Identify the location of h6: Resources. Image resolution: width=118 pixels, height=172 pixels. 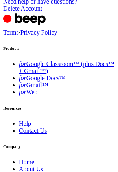
(59, 108).